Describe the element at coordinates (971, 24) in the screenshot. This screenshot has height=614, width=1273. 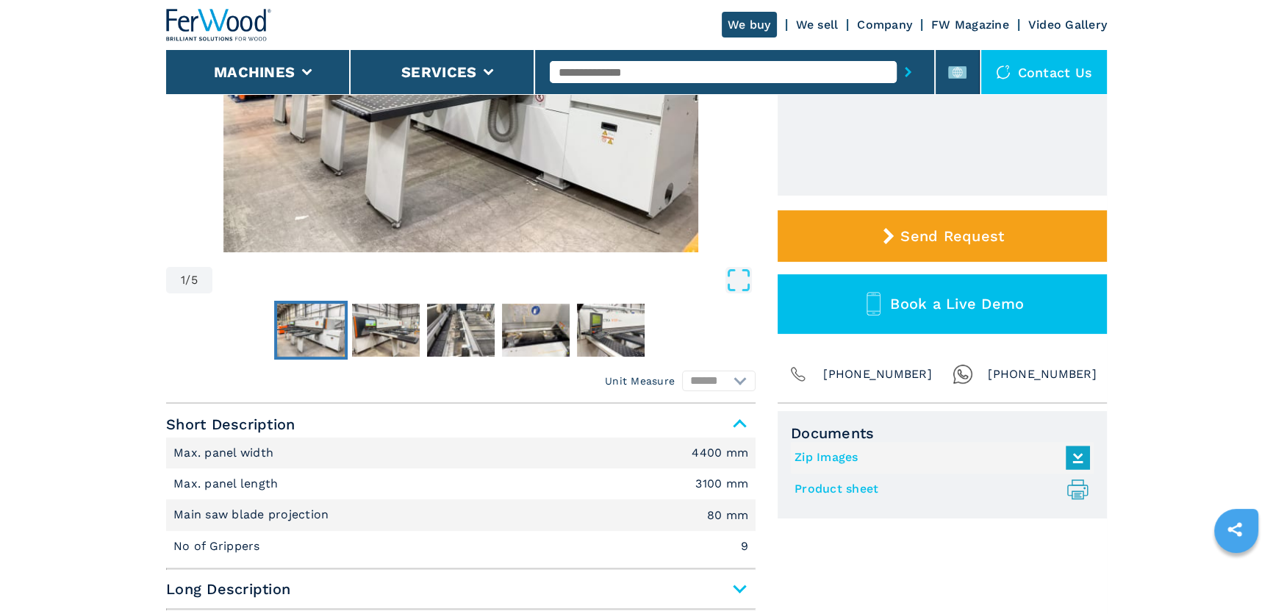
I see `a: FW Magazine` at that location.